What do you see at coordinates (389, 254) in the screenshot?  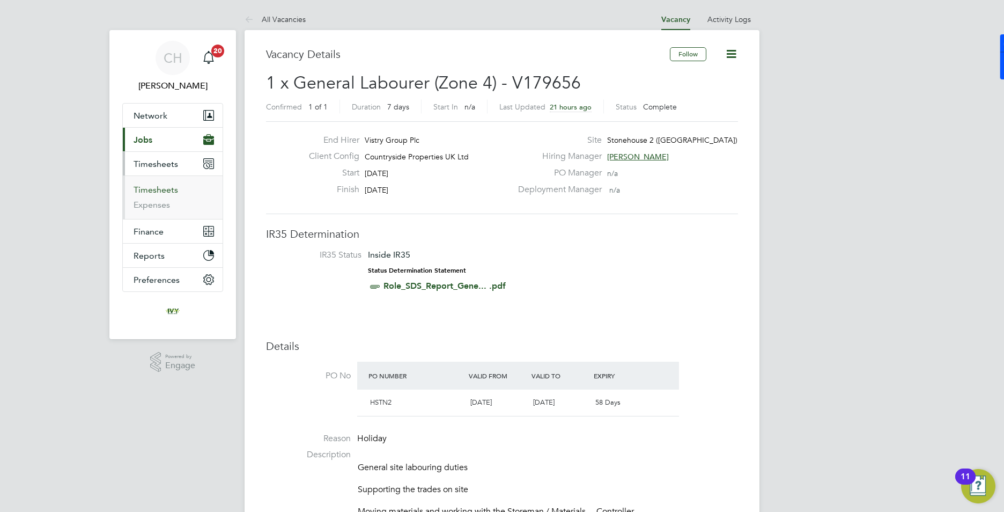 I see `span: Inside IR35` at bounding box center [389, 254].